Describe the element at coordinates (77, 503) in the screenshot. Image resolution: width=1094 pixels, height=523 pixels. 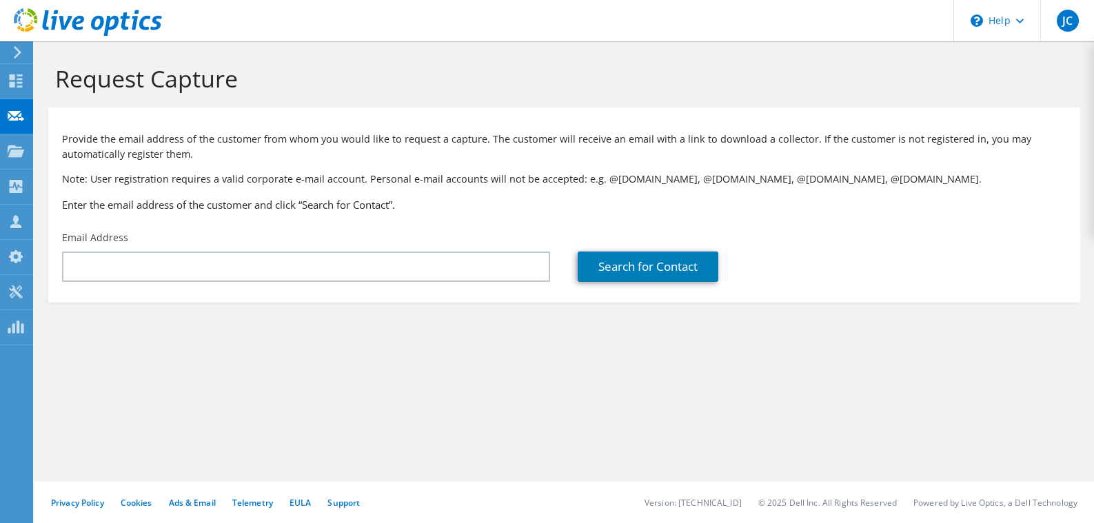
I see `a: Privacy Policy` at that location.